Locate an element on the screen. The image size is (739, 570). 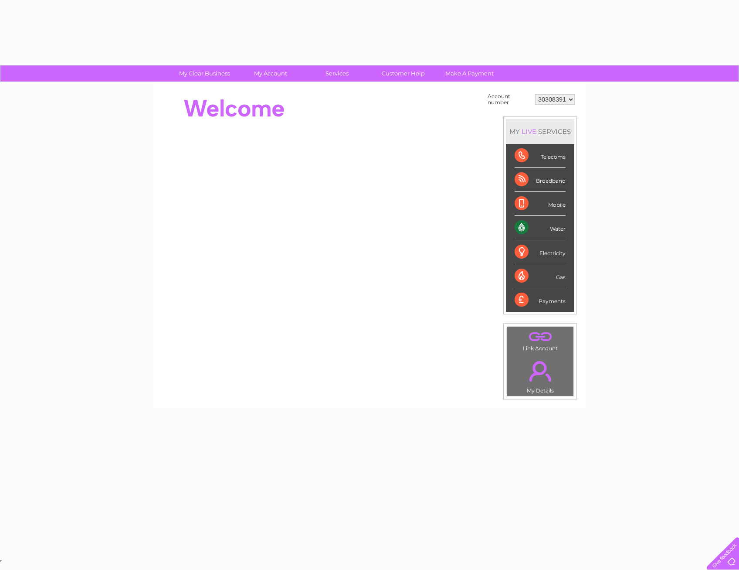
div: LIVE is located at coordinates (529, 131).